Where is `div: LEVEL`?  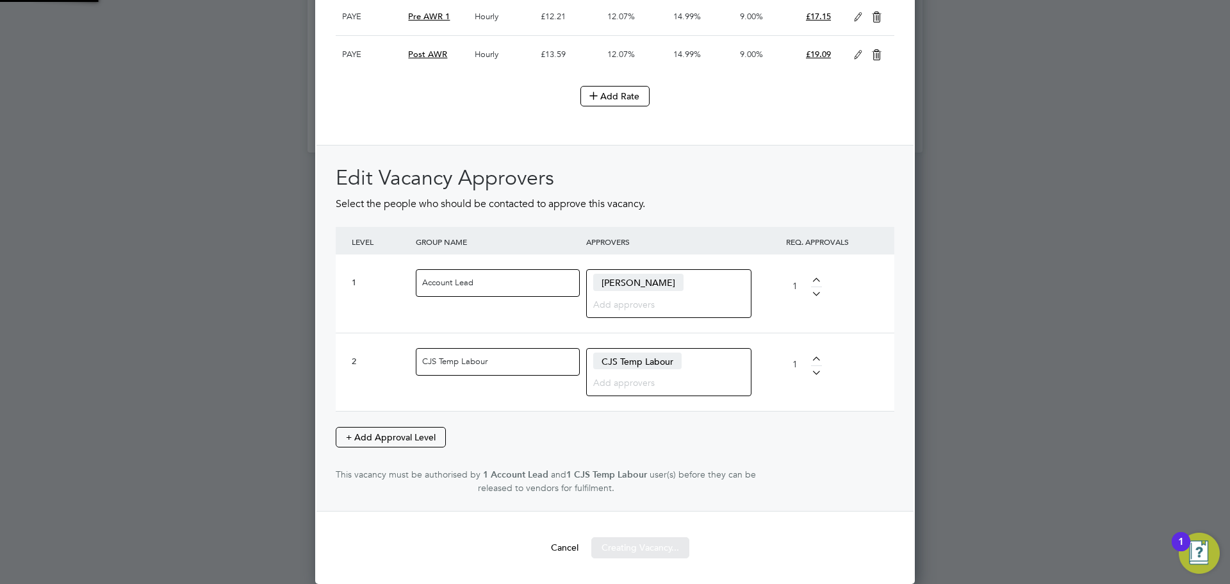 div: LEVEL is located at coordinates (381, 242).